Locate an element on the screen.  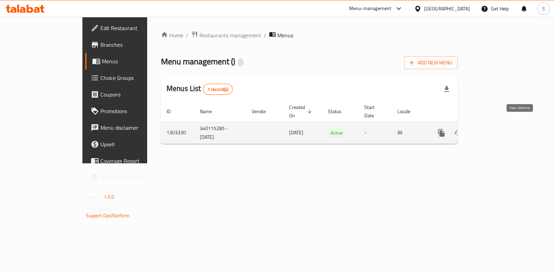
span: S is located at coordinates (543, 9).